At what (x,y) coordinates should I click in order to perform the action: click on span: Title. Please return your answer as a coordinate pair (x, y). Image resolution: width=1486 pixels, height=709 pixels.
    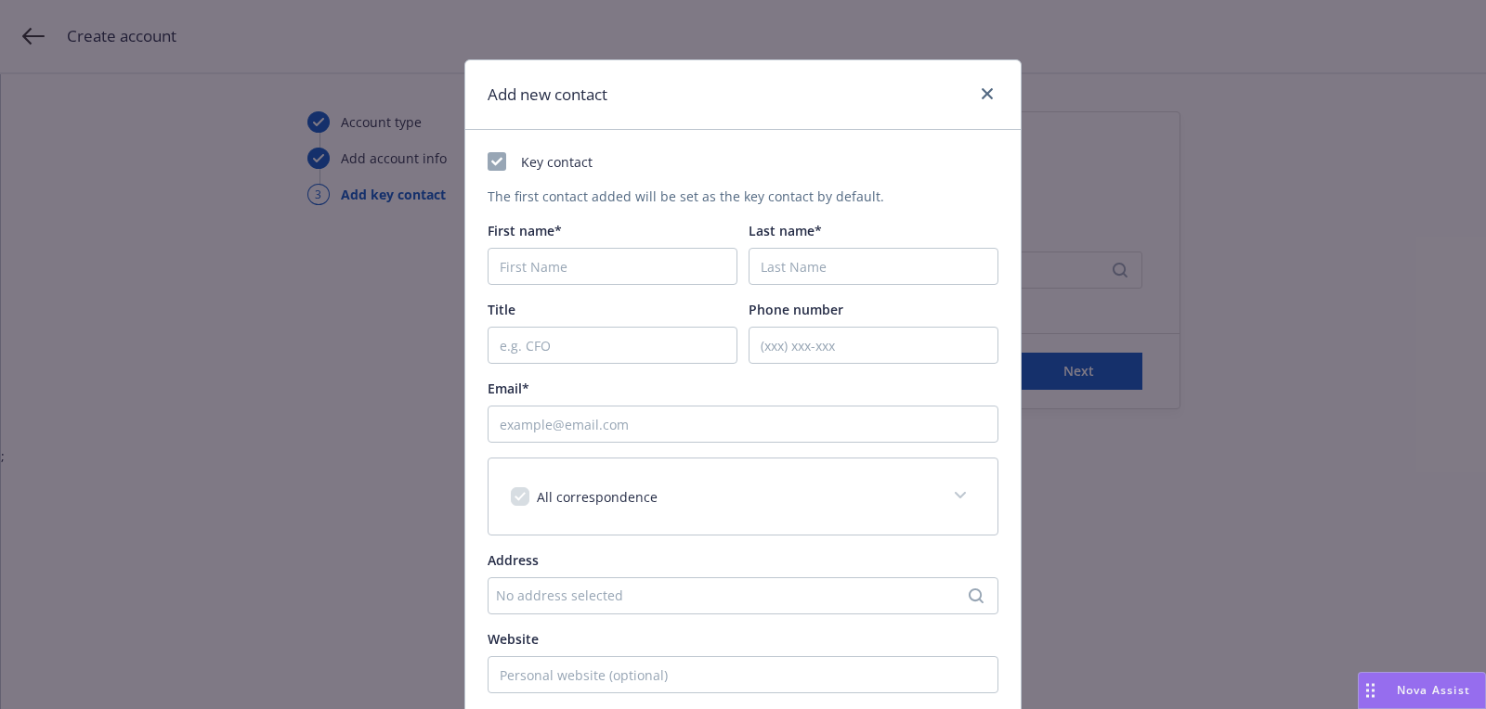
    Looking at the image, I should click on (501, 309).